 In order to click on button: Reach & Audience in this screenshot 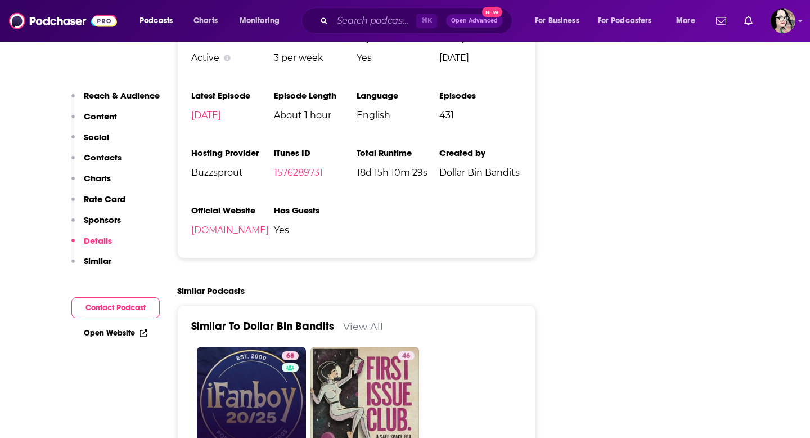, I will do `click(115, 100)`.